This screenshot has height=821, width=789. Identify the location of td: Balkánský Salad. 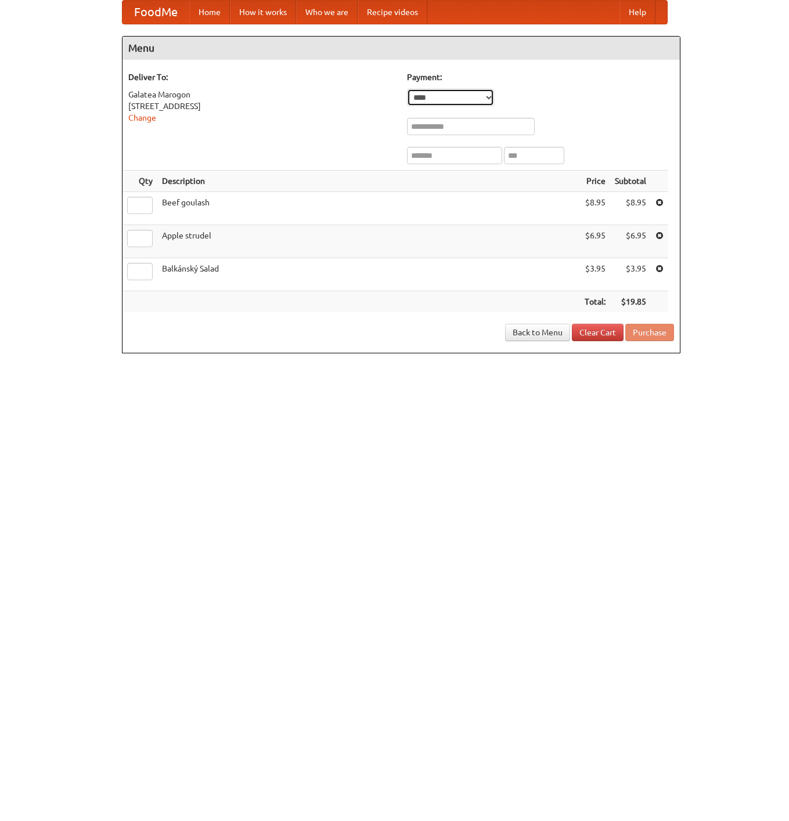
(369, 275).